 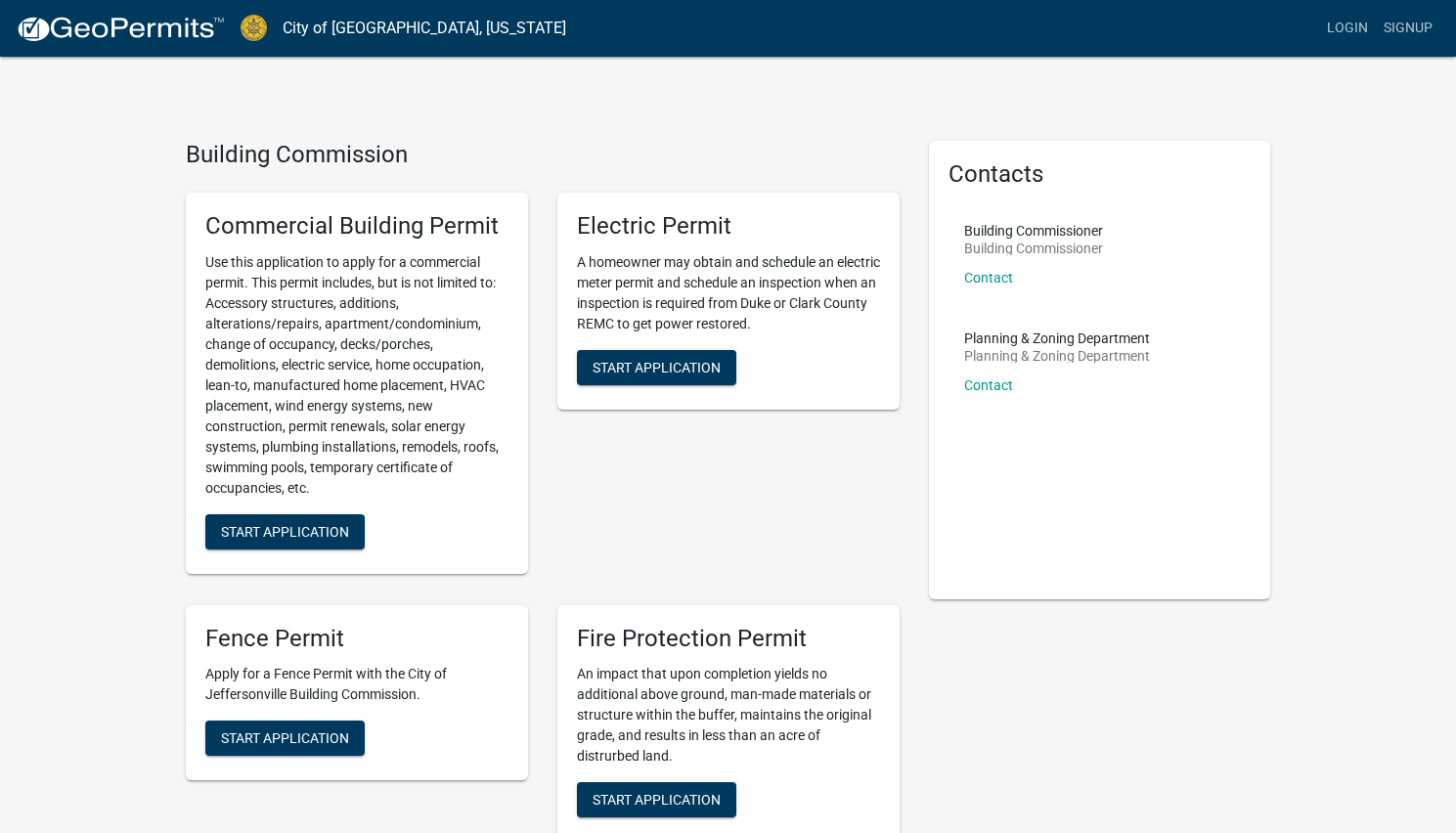 What do you see at coordinates (1347, 28) in the screenshot?
I see `a: Login` at bounding box center [1347, 28].